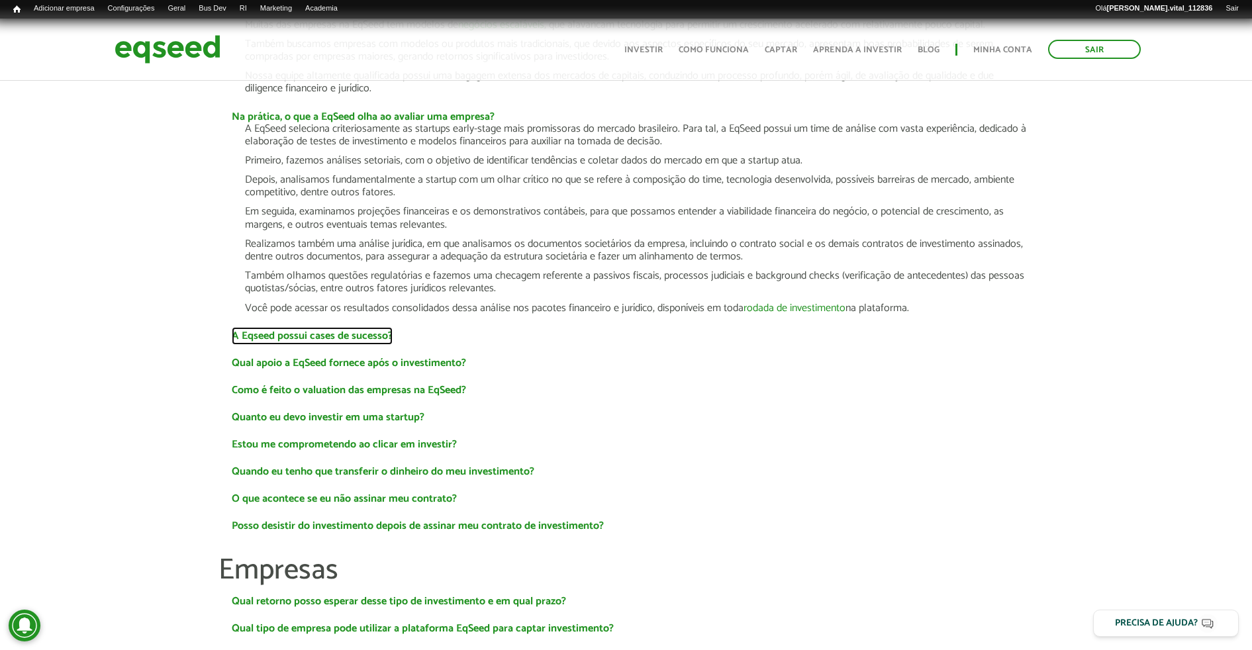 The width and height of the screenshot is (1252, 650). I want to click on img: EqSeed, so click(167, 49).